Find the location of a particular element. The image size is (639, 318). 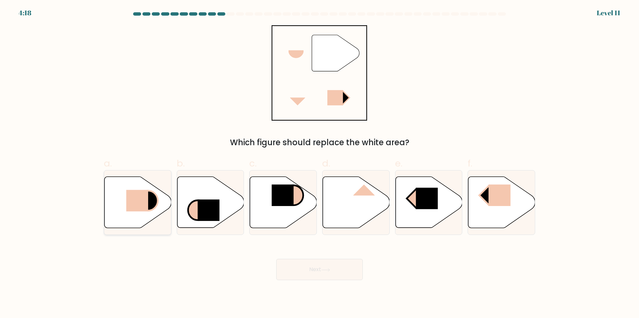

div: 4:18 is located at coordinates (25, 13).